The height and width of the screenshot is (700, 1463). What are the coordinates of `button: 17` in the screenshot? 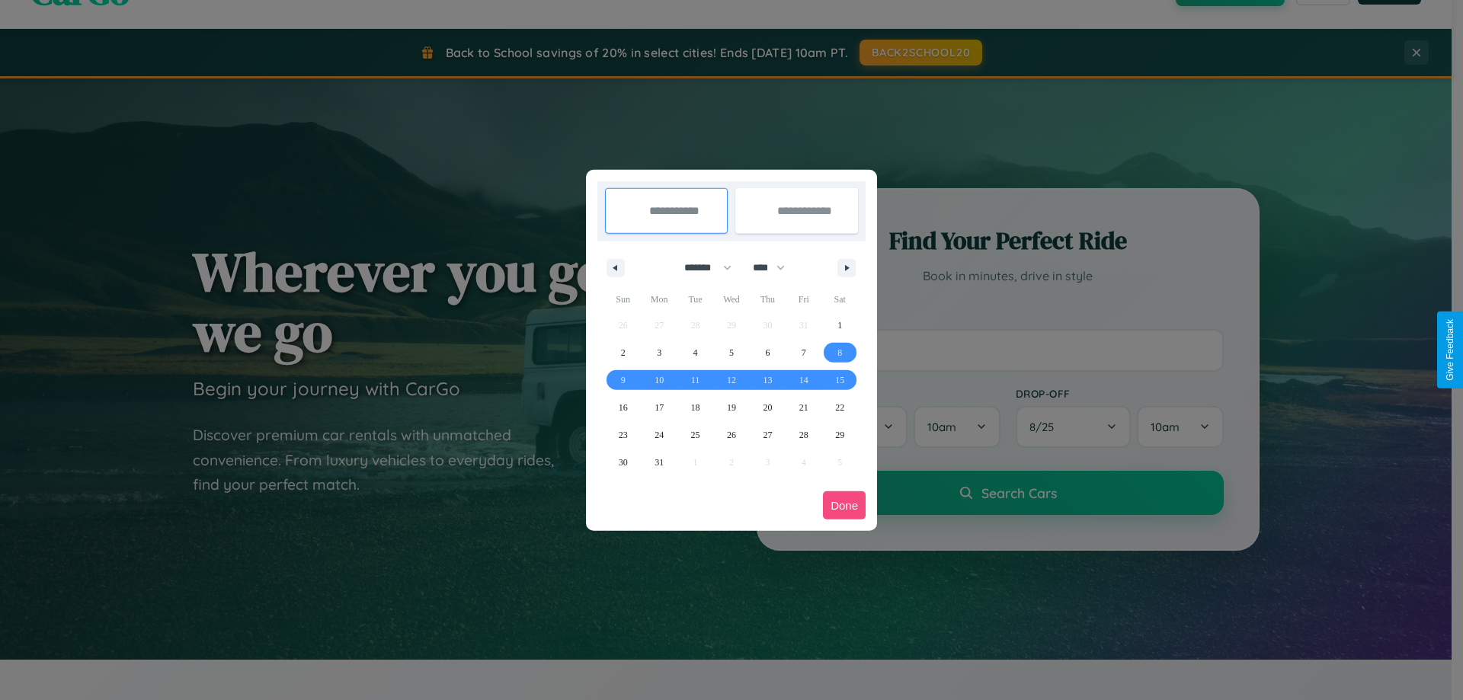 It's located at (659, 408).